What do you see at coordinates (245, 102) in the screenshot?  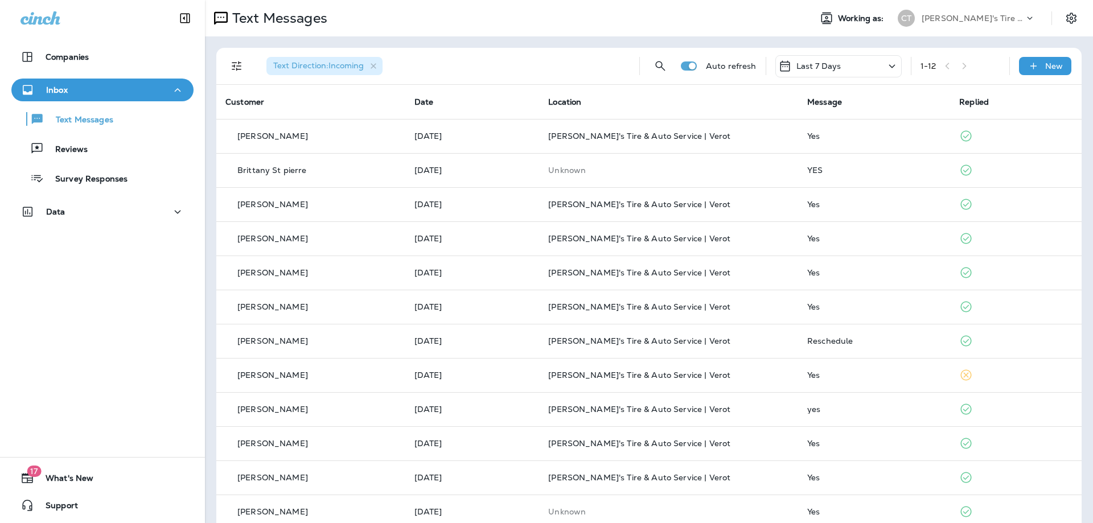 I see `span: Customer` at bounding box center [245, 102].